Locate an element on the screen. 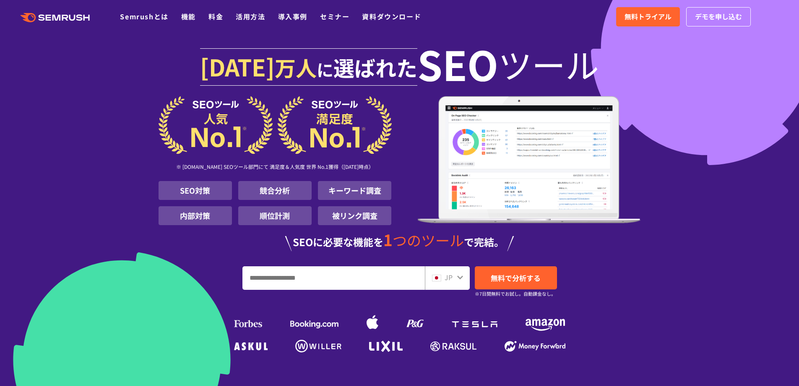 This screenshot has height=386, width=799. li: 被リンク調査 is located at coordinates (354, 215).